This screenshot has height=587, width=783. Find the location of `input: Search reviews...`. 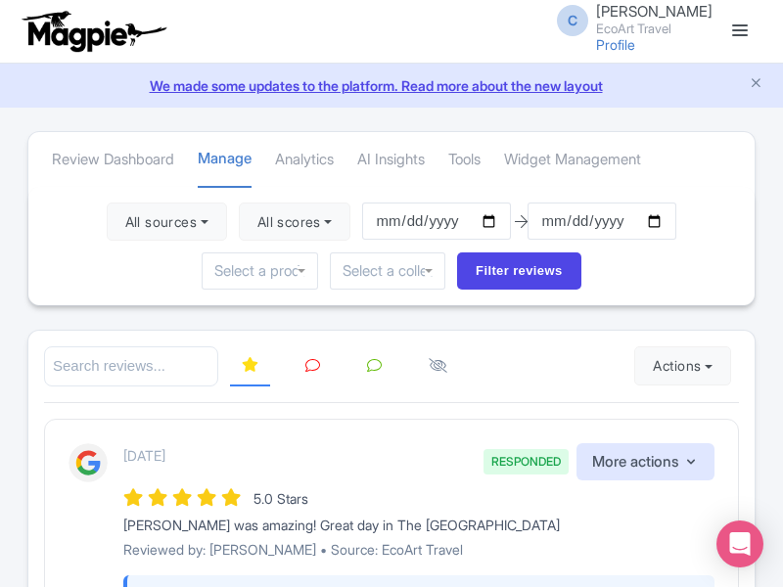

input: Search reviews... is located at coordinates (131, 366).